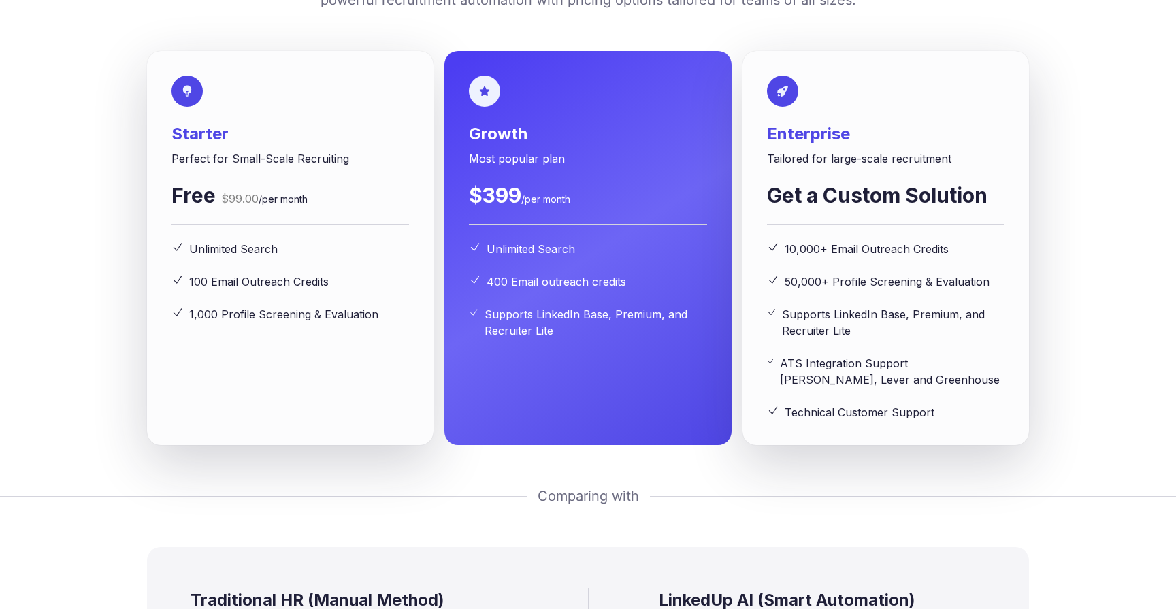 Image resolution: width=1176 pixels, height=609 pixels. Describe the element at coordinates (284, 314) in the screenshot. I see `span: 1,000 Profile Screening & Evaluation` at that location.